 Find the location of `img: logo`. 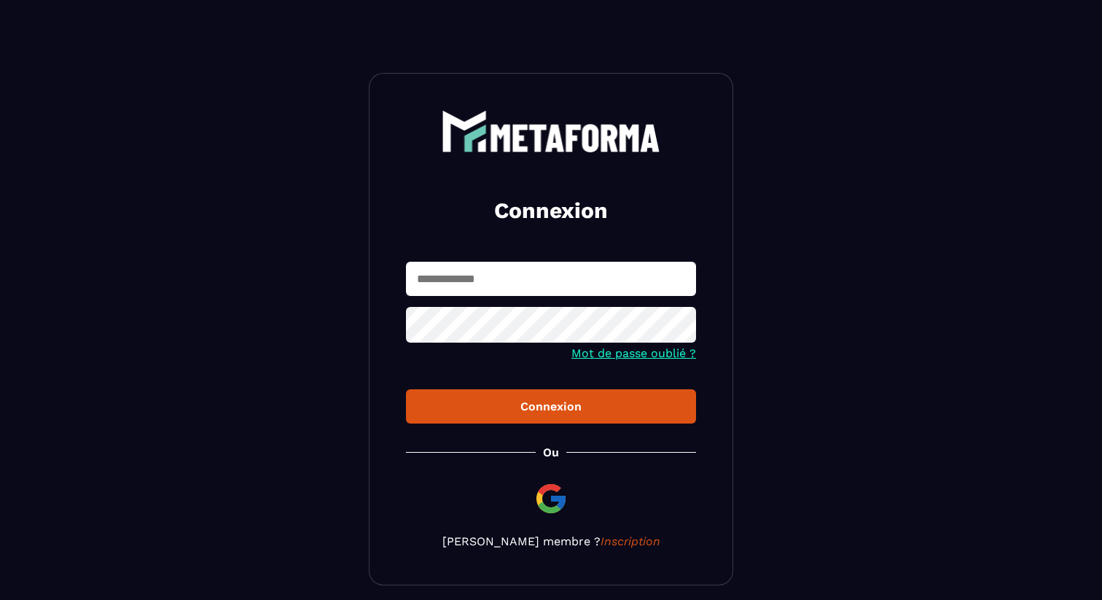

img: logo is located at coordinates (551, 131).